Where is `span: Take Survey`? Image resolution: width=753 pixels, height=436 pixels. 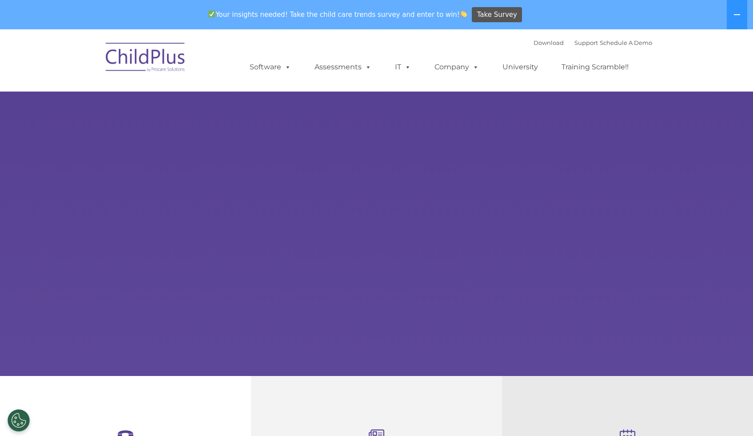
span: Take Survey is located at coordinates (497, 15).